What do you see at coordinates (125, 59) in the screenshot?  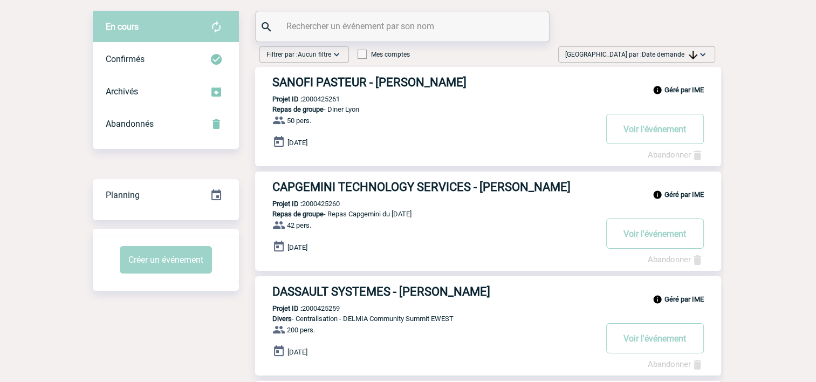 I see `span: Confirmés` at bounding box center [125, 59].